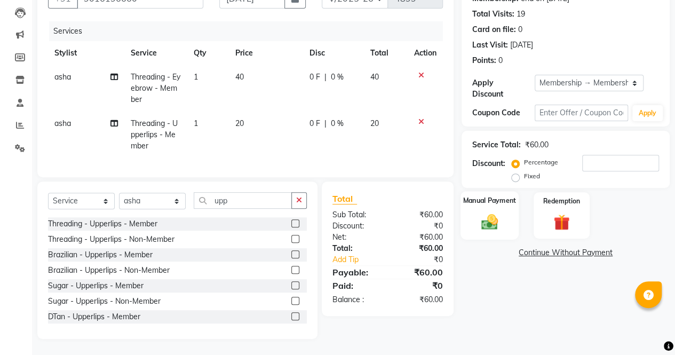 Image resolution: width=675 pixels, height=355 pixels. Describe the element at coordinates (494, 29) in the screenshot. I see `div: Card on file:` at that location.